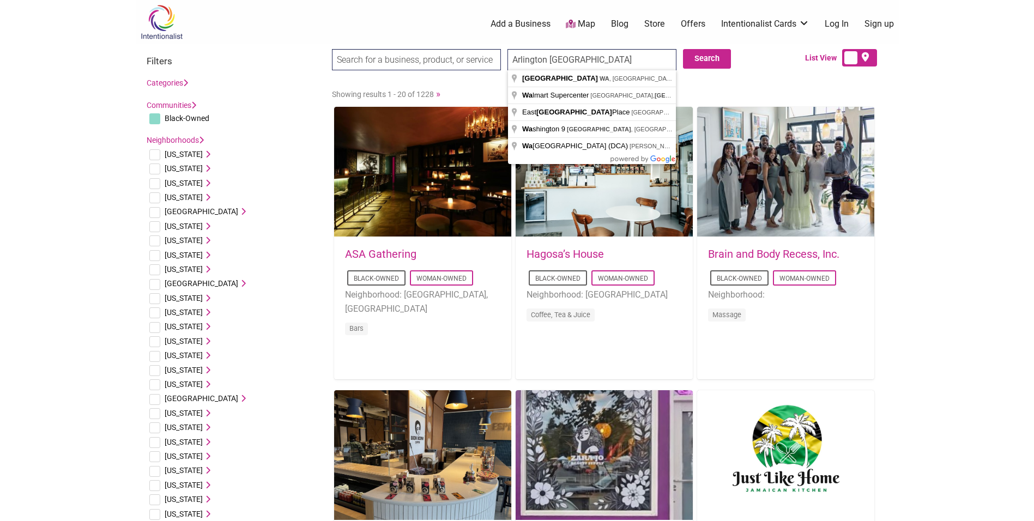  Describe the element at coordinates (544, 129) in the screenshot. I see `span: shington 9` at that location.